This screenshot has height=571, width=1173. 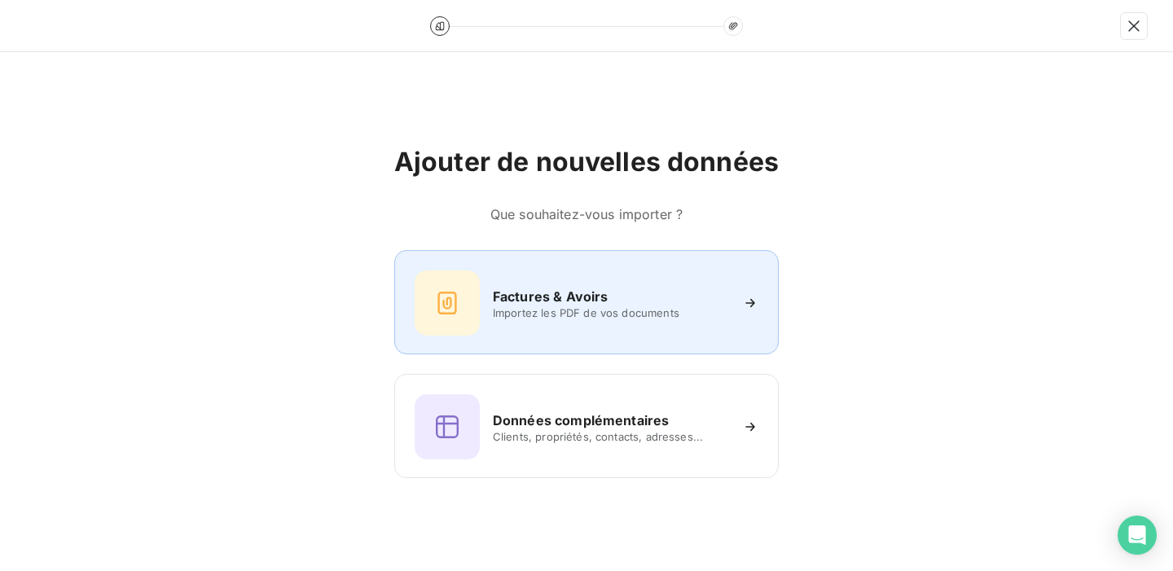 What do you see at coordinates (611, 313) in the screenshot?
I see `span: Importez les PDF de vos documents` at bounding box center [611, 313].